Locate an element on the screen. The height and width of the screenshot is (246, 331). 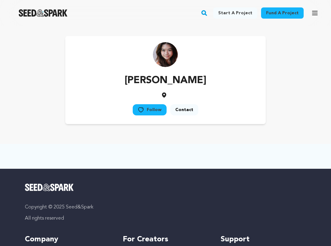
h5: For Creators is located at coordinates (165, 240).